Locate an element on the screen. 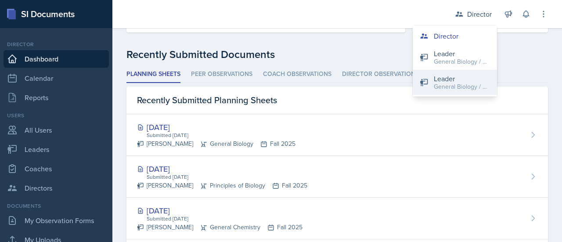 Image resolution: width=562 pixels, height=242 pixels. li: Peer Observations is located at coordinates (222, 74).